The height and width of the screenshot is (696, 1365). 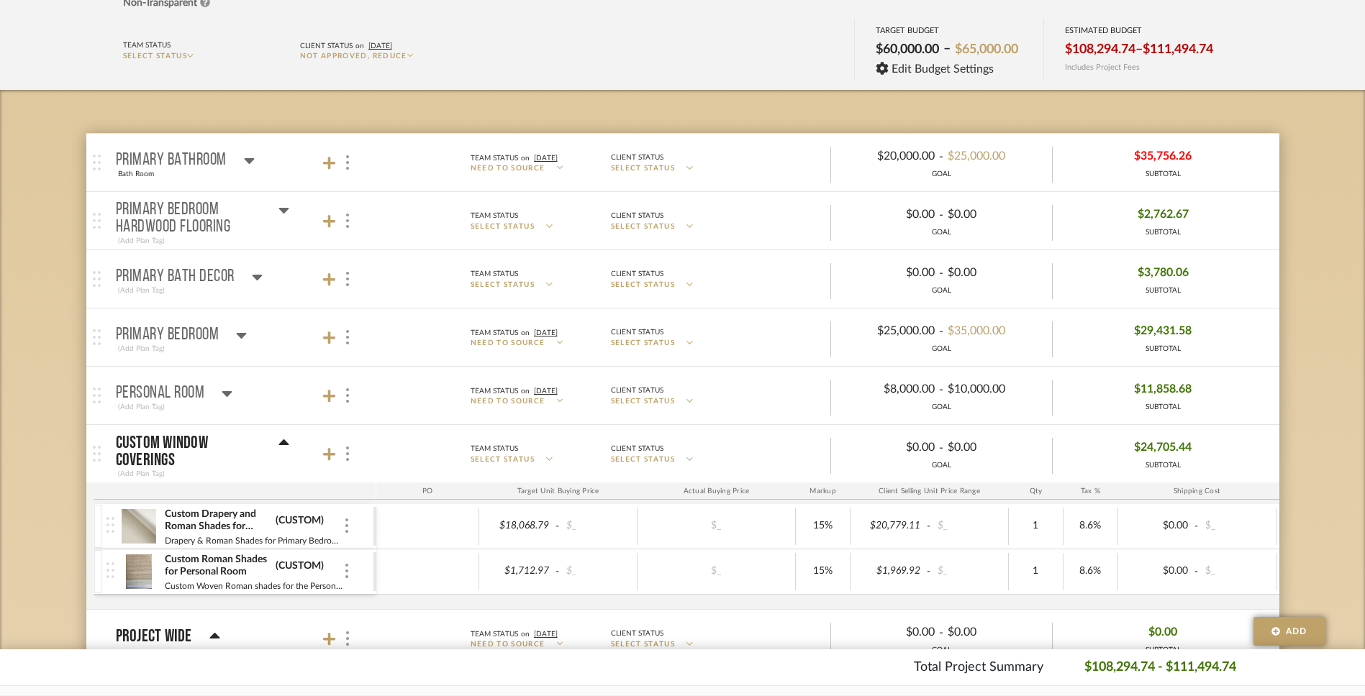 What do you see at coordinates (1035, 526) in the screenshot?
I see `div: 1` at bounding box center [1035, 526].